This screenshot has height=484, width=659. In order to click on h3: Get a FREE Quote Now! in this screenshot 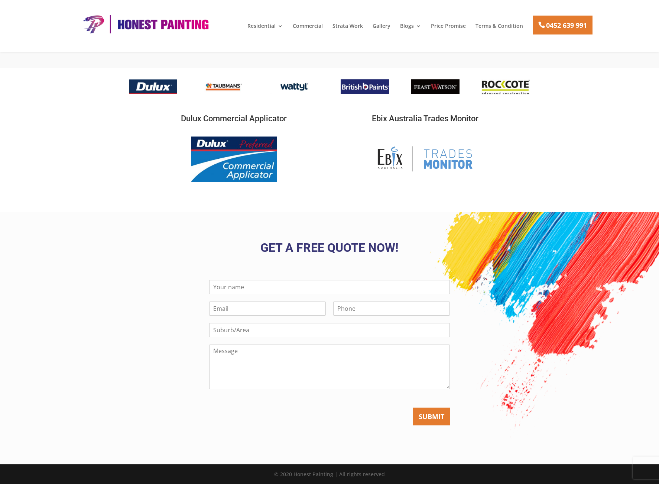, I will do `click(329, 250)`.